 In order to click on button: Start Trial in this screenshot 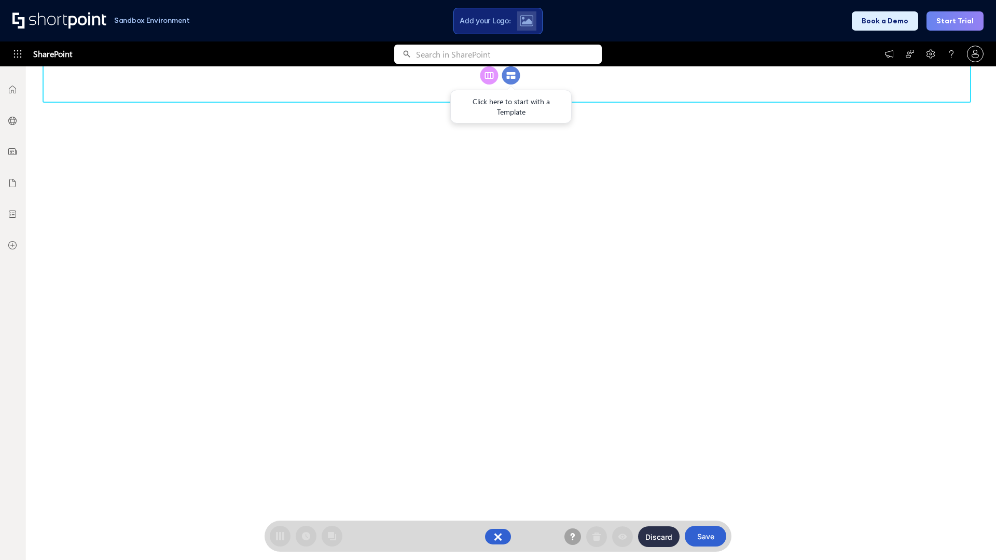, I will do `click(955, 21)`.